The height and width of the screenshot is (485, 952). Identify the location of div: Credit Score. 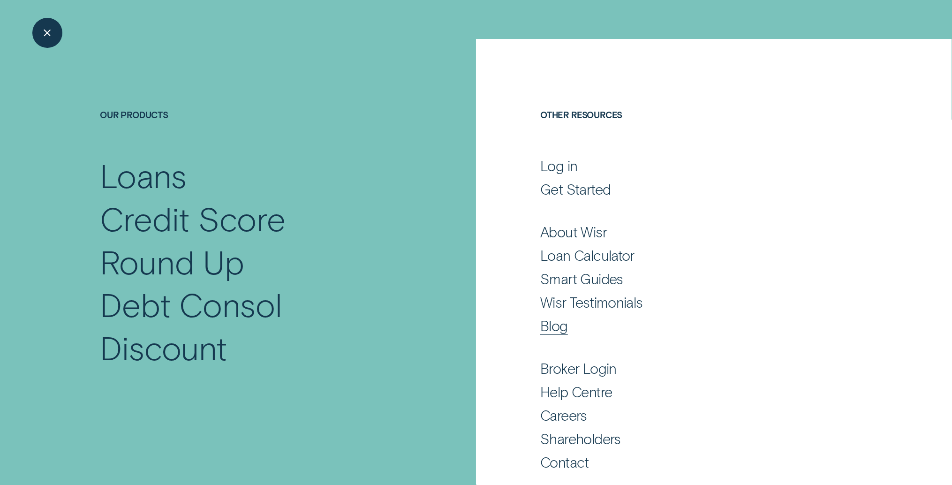
(193, 219).